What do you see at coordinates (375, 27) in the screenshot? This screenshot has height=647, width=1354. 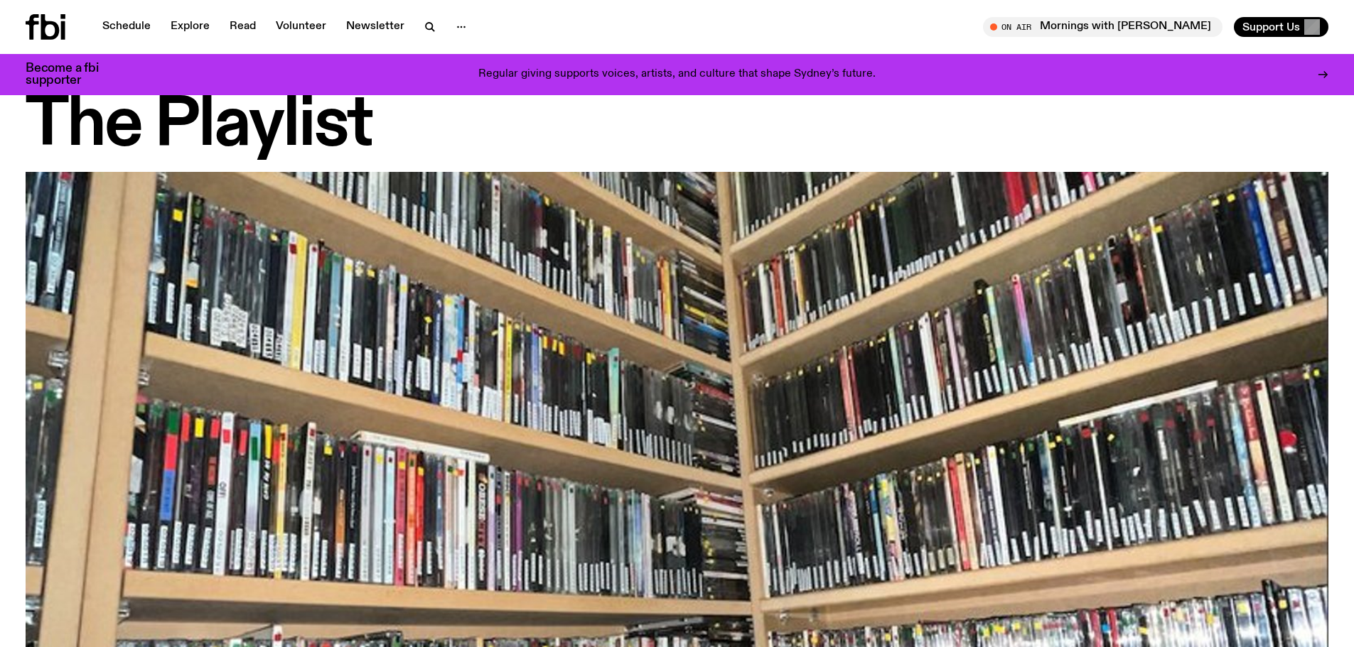 I see `a: Newsletter` at bounding box center [375, 27].